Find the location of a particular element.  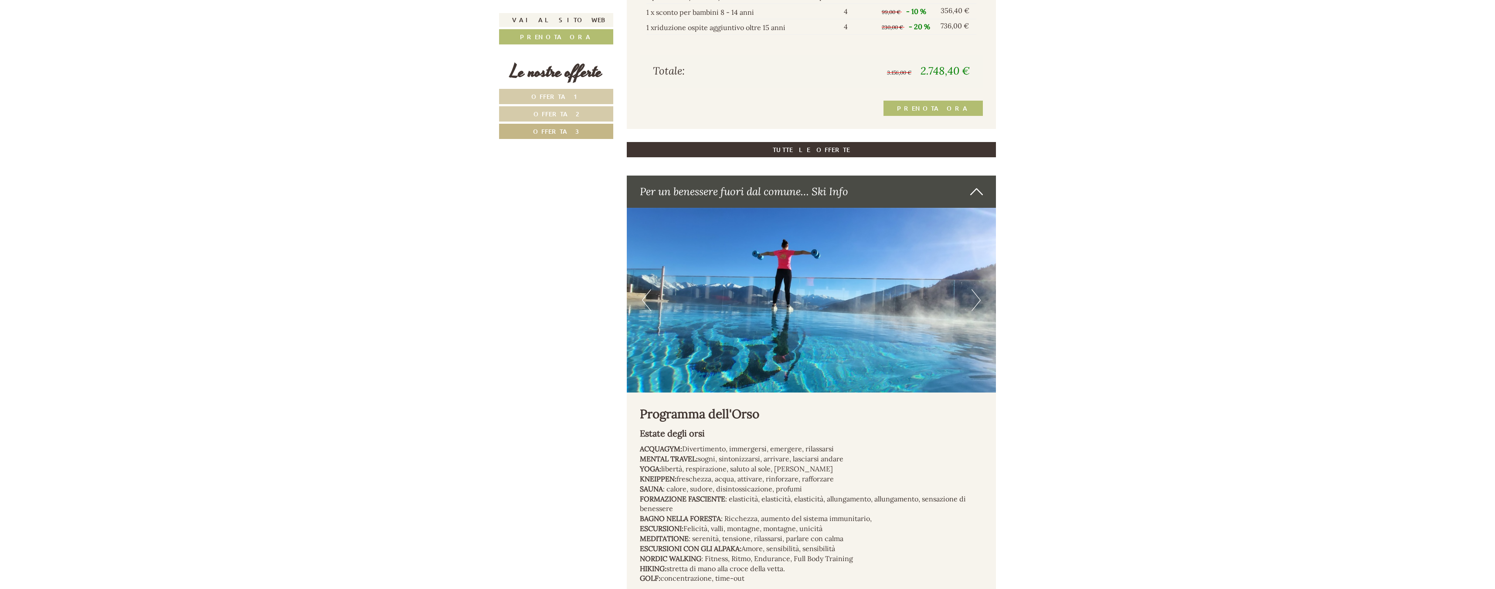

strong: ESCURSIONI CON GLI ALPAKA: is located at coordinates (690, 549).